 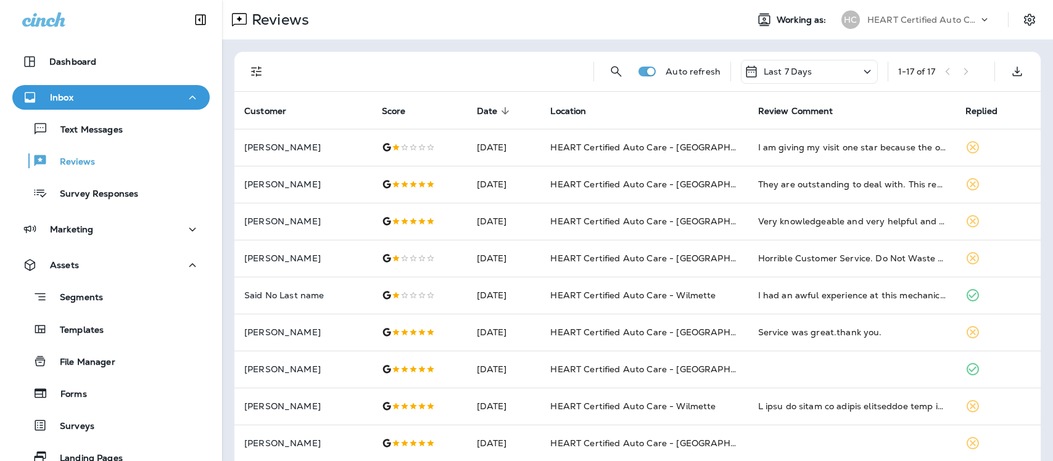 What do you see at coordinates (693, 72) in the screenshot?
I see `p: Auto refresh` at bounding box center [693, 72].